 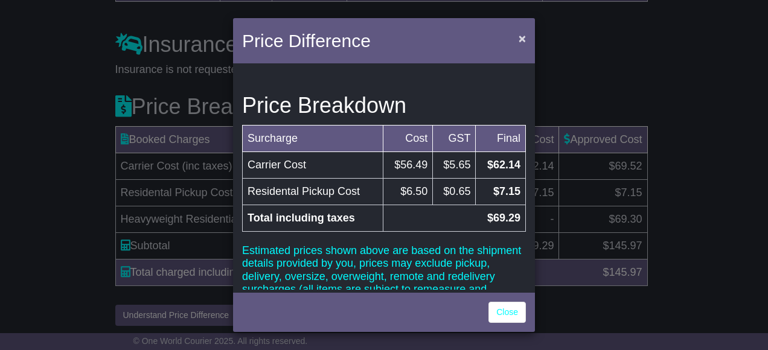 What do you see at coordinates (408, 138) in the screenshot?
I see `td: Cost` at bounding box center [408, 138].